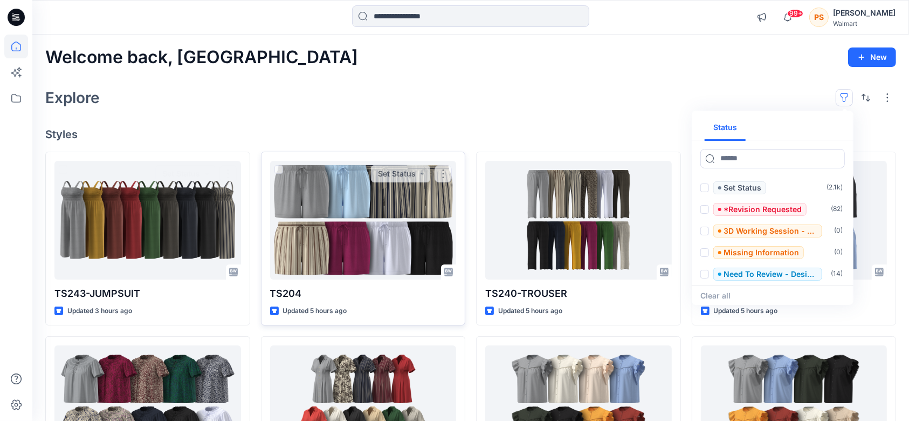 Image resolution: width=909 pixels, height=421 pixels. I want to click on span: *Revision Requested, so click(760, 209).